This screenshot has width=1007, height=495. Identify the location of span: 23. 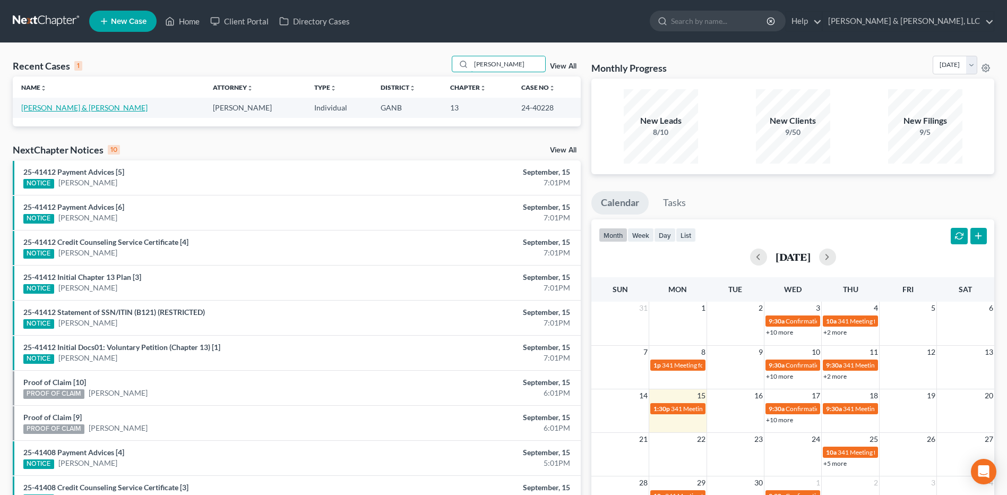
(758, 439).